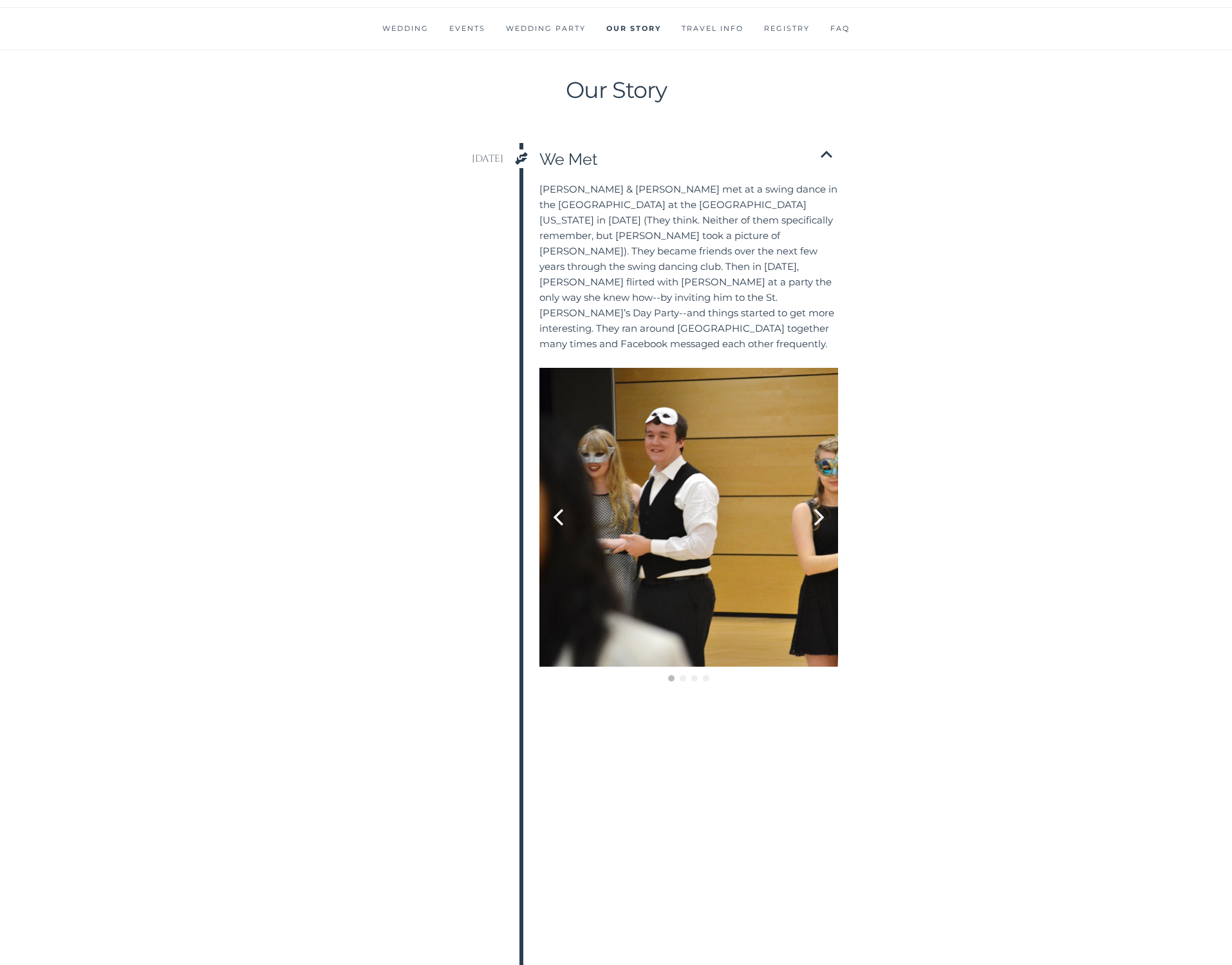 The image size is (1232, 965). Describe the element at coordinates (683, 678) in the screenshot. I see `li: Page dot 2` at that location.